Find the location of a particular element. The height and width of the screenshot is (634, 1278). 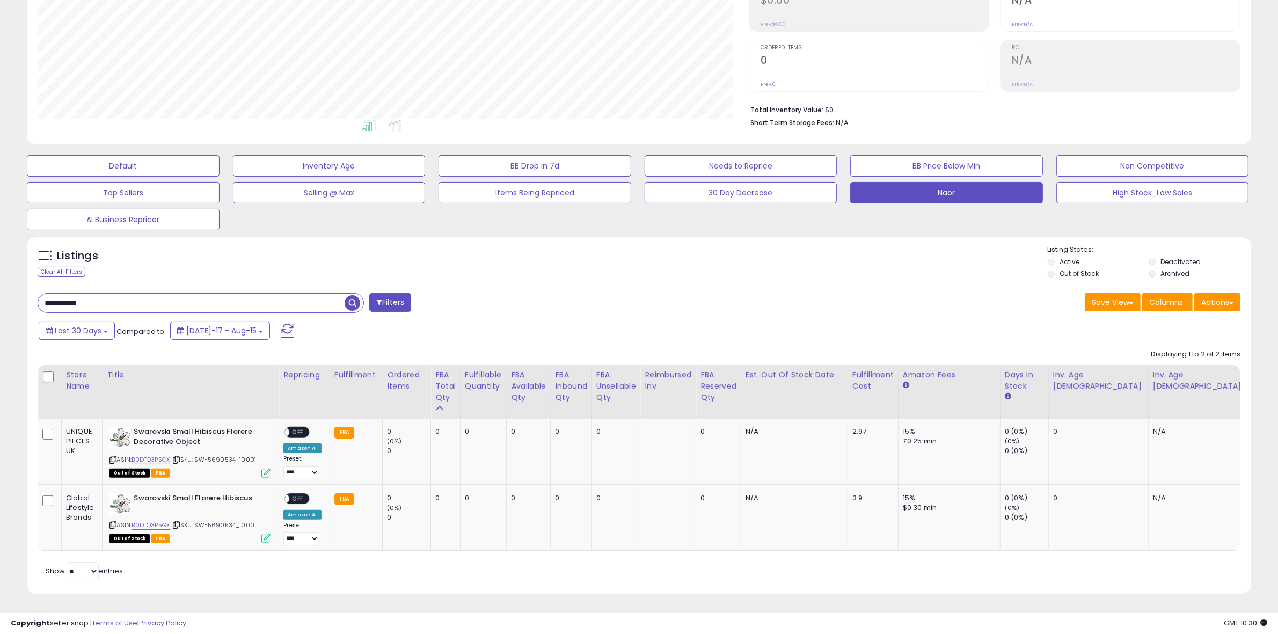

div: ASIN: is located at coordinates (190, 517).